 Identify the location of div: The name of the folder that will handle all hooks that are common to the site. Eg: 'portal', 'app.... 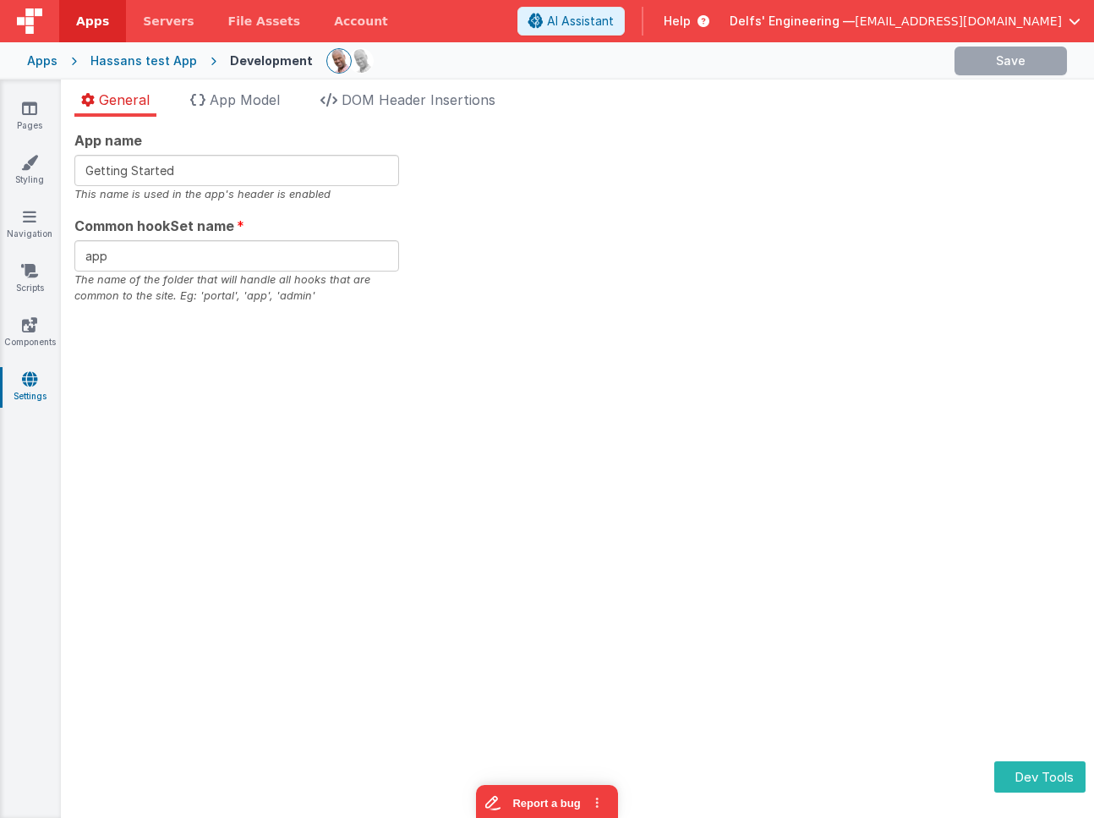
(237, 288).